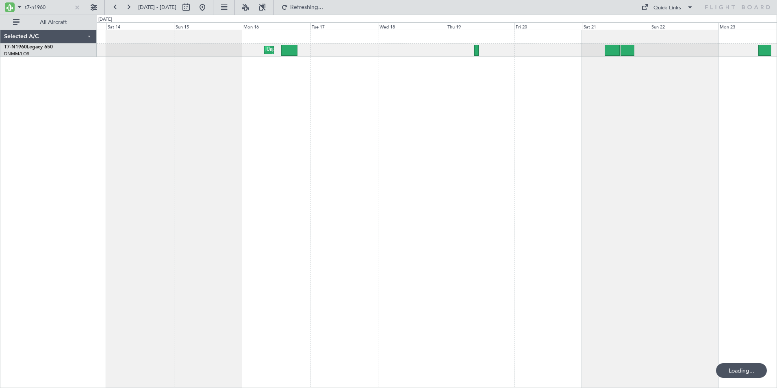 The height and width of the screenshot is (388, 777). I want to click on div: Sun 15, so click(208, 26).